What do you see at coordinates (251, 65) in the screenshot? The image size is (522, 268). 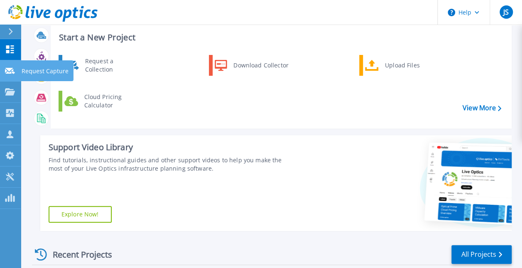 I see `a: Download Collector` at bounding box center [251, 65].